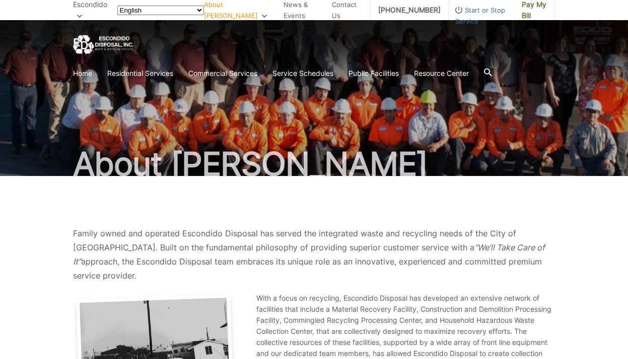 This screenshot has width=628, height=359. Describe the element at coordinates (303, 73) in the screenshot. I see `a: Service Schedules` at that location.